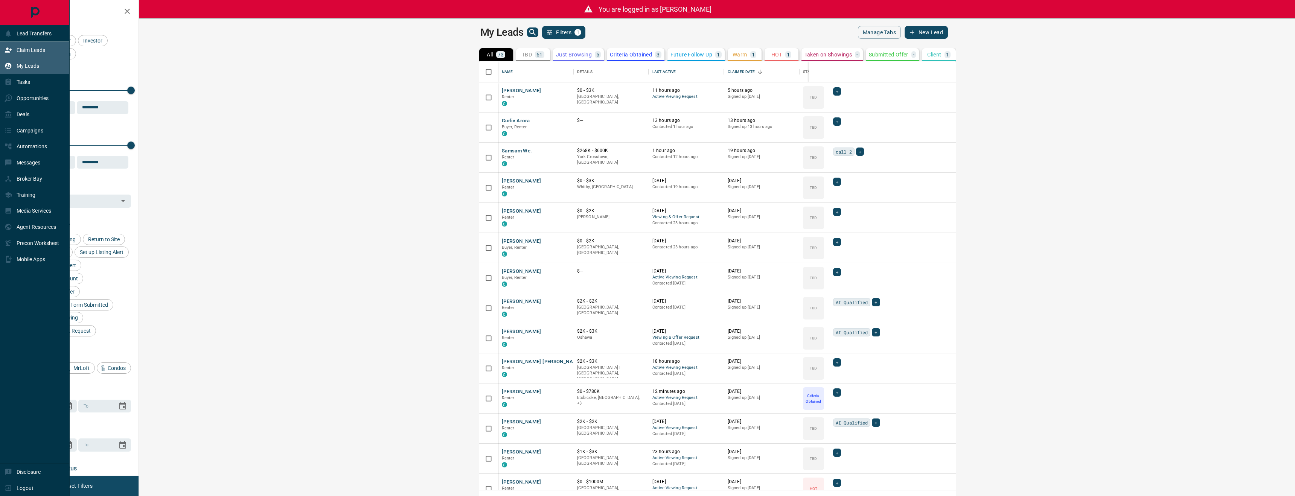  I want to click on button: Filters1, so click(563, 32).